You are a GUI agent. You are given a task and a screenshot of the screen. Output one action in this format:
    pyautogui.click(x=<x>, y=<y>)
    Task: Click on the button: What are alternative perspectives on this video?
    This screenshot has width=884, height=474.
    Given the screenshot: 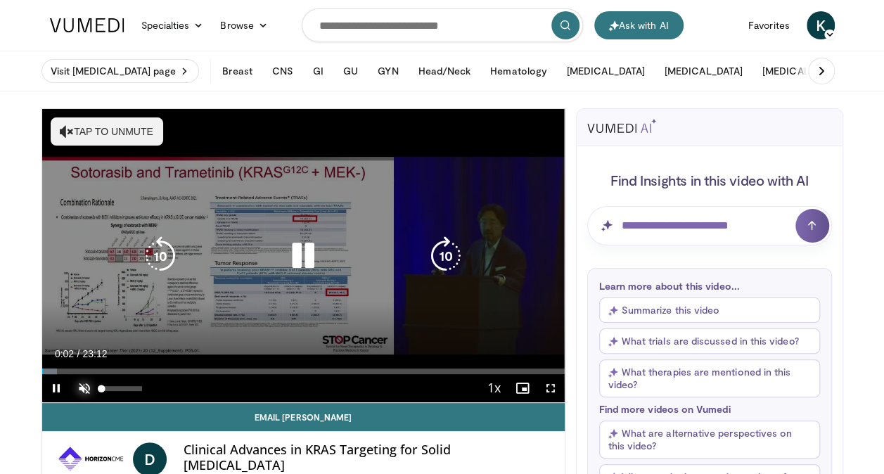 What is the action you would take?
    pyautogui.click(x=709, y=439)
    